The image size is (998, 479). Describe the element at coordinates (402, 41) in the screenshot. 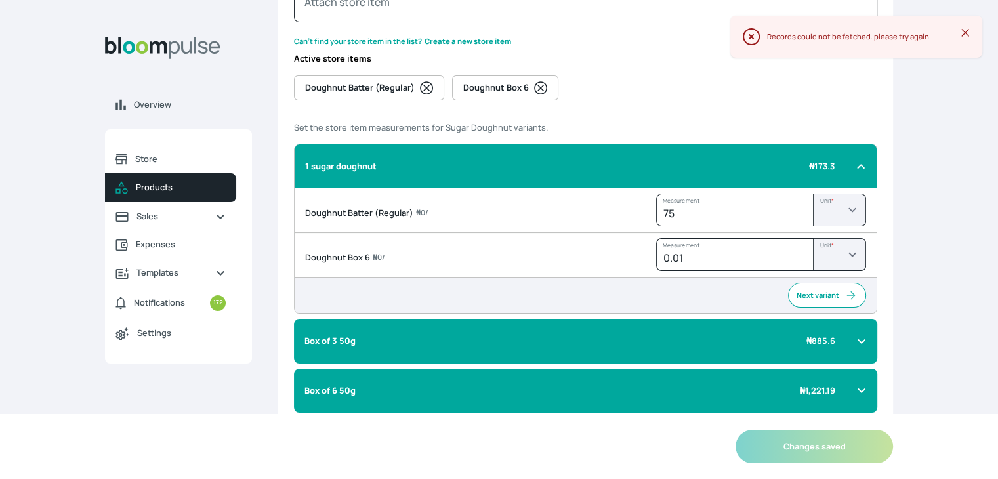

I see `button: Can't find your store item in the list?Create a new store item` at that location.